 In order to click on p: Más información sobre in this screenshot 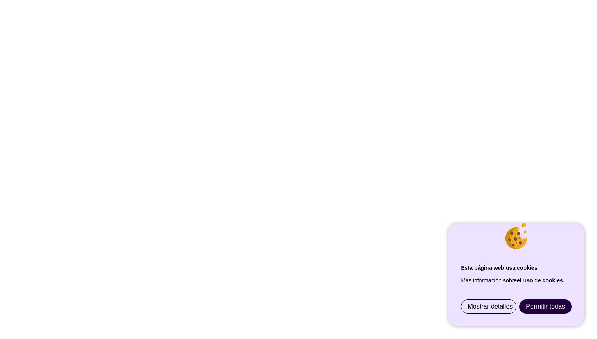, I will do `click(516, 280)`.